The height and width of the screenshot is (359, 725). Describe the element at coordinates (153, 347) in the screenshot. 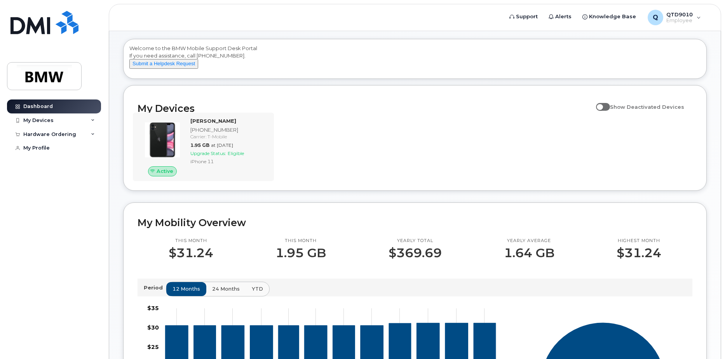

I see `tspan: $25` at that location.